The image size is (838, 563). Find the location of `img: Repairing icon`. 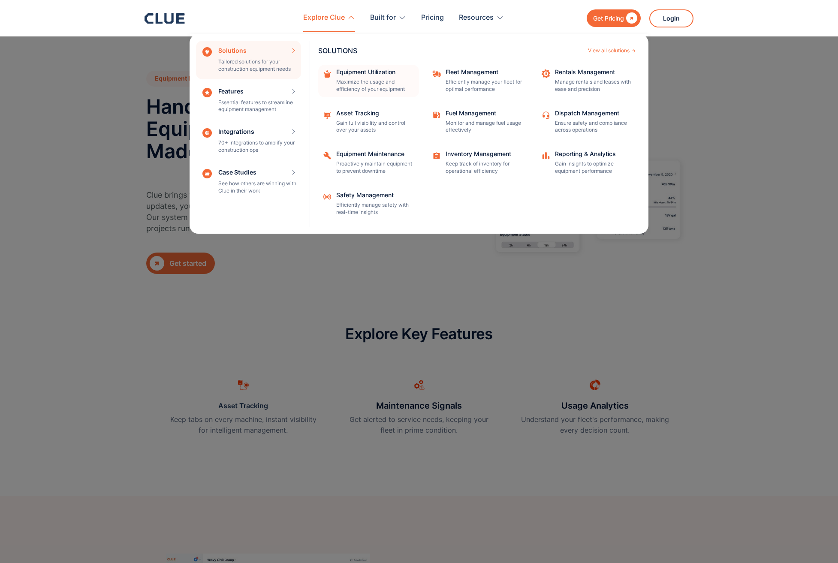

img: Repairing icon is located at coordinates (327, 156).